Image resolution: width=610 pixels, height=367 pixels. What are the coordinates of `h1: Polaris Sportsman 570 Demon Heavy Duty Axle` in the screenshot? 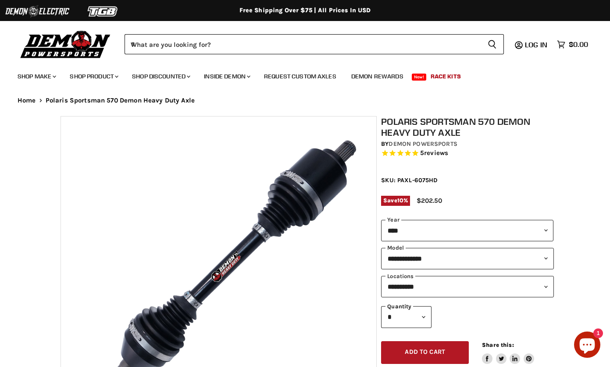 It's located at (467, 127).